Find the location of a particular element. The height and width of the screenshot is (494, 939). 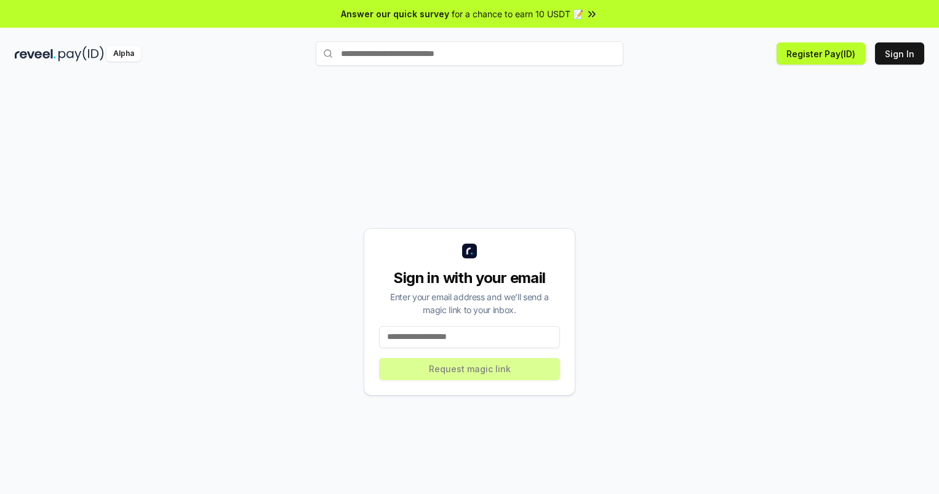

button: Sign In is located at coordinates (900, 54).